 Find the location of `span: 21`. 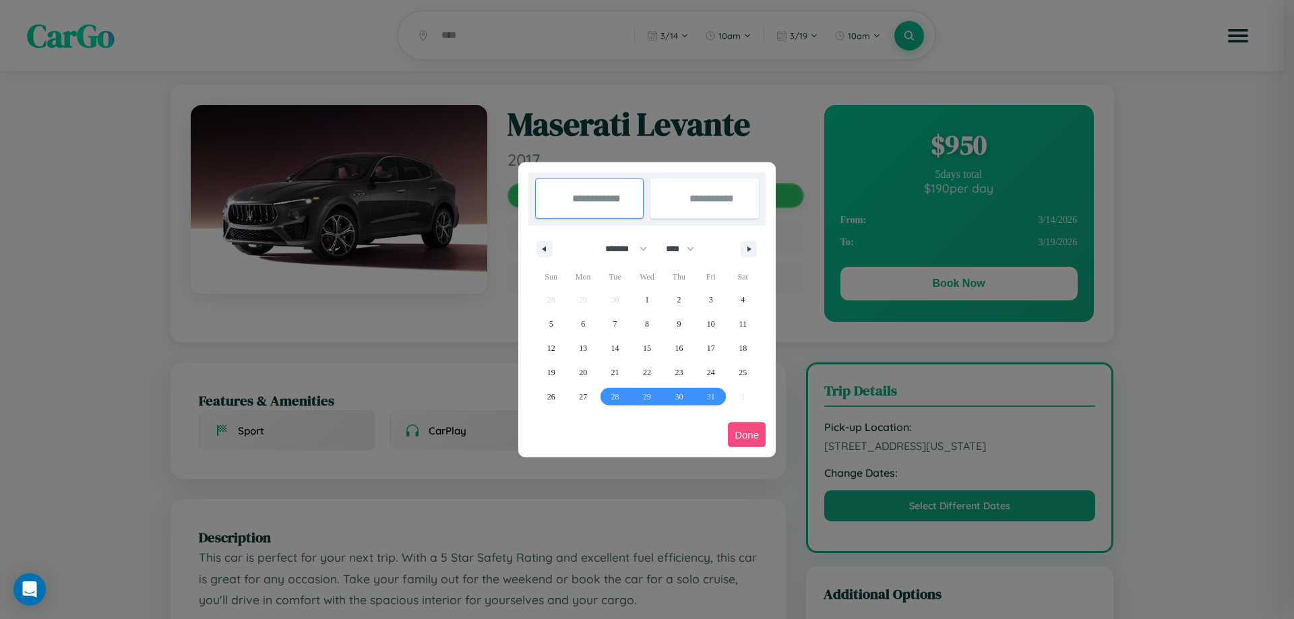

span: 21 is located at coordinates (615, 373).